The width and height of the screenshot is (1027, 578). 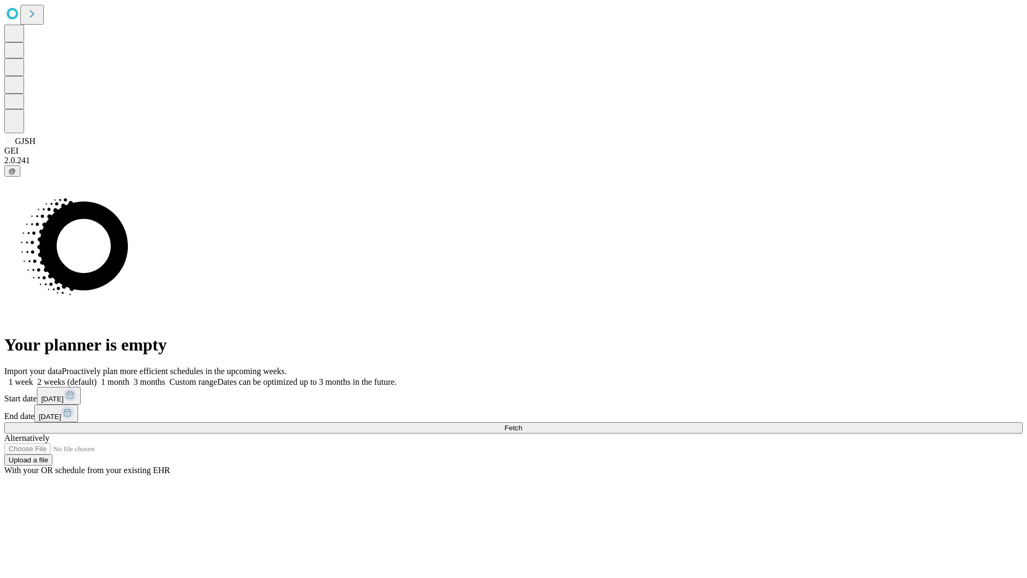 What do you see at coordinates (306, 381) in the screenshot?
I see `span: Dates can be optimized up to 3 months in the future.` at bounding box center [306, 381].